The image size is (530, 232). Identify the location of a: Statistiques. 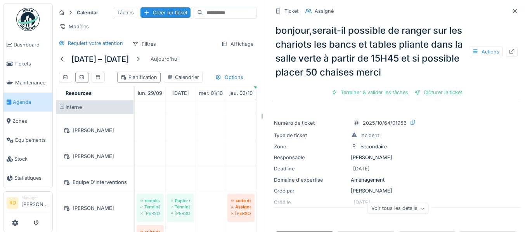
(28, 178).